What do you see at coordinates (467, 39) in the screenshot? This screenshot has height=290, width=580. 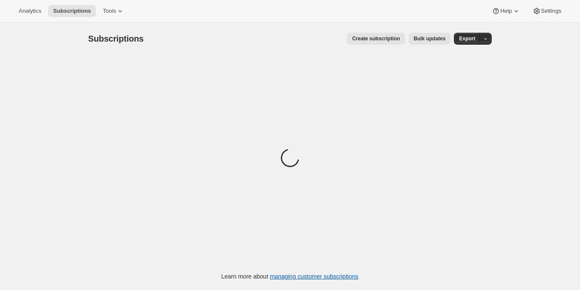 I see `span: Export` at bounding box center [467, 39].